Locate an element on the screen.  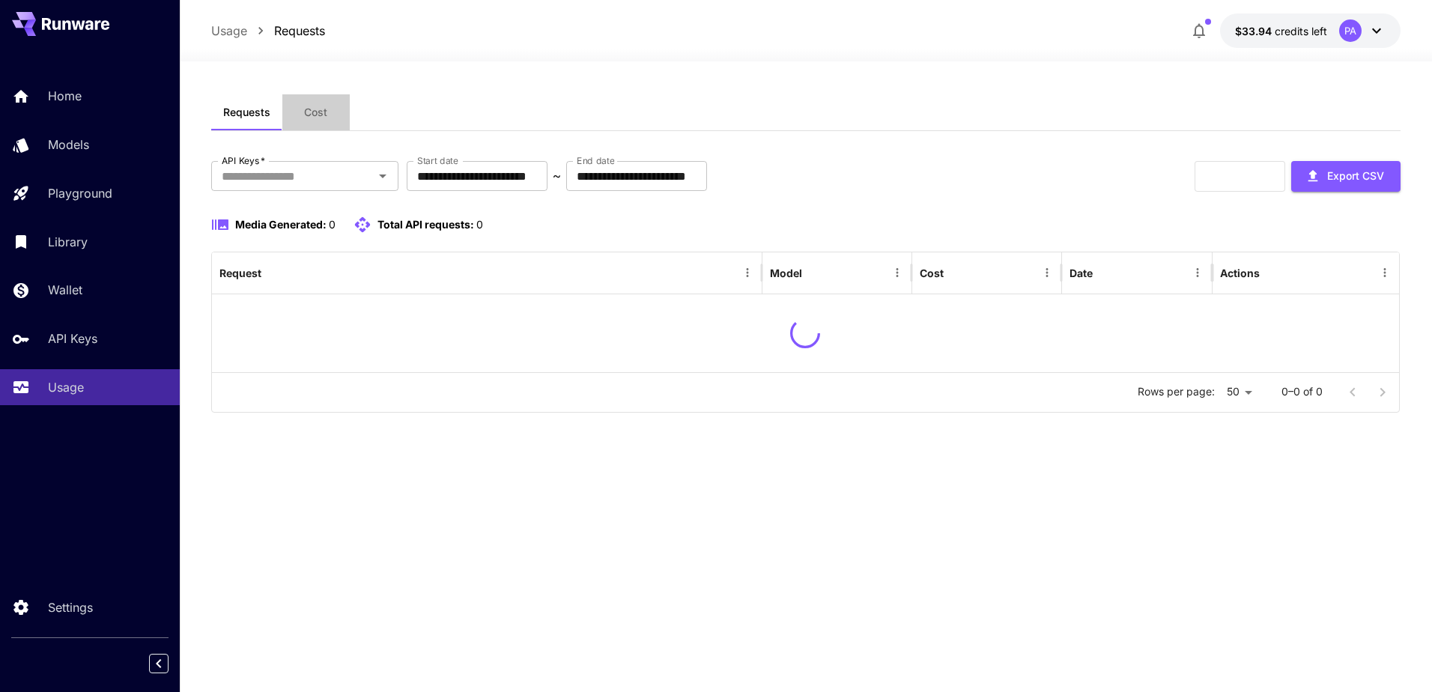
a: Requests is located at coordinates (300, 31).